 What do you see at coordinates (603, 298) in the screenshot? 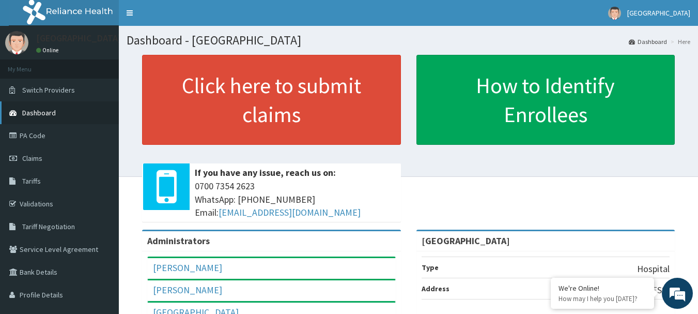
I see `p: How may I help you today?` at bounding box center [603, 298].